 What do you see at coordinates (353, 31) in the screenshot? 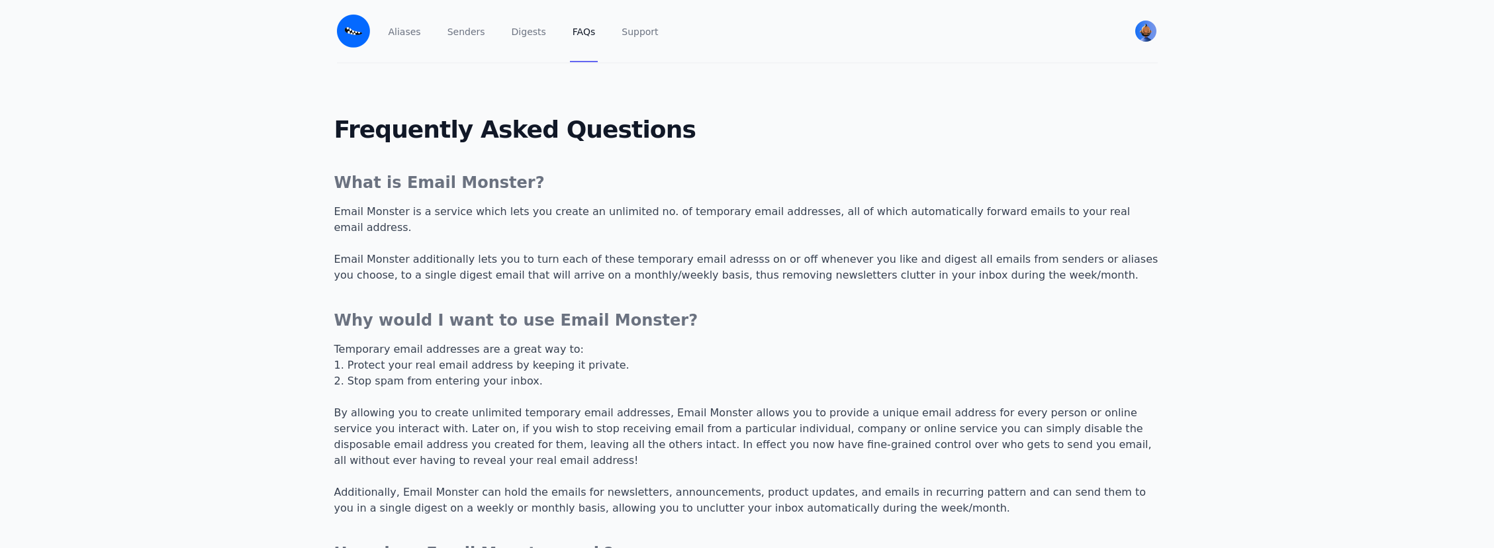
I see `img: Email Monster` at bounding box center [353, 31].